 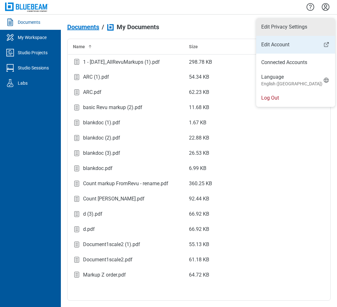 I want to click on svg: My Workspace, so click(x=10, y=37).